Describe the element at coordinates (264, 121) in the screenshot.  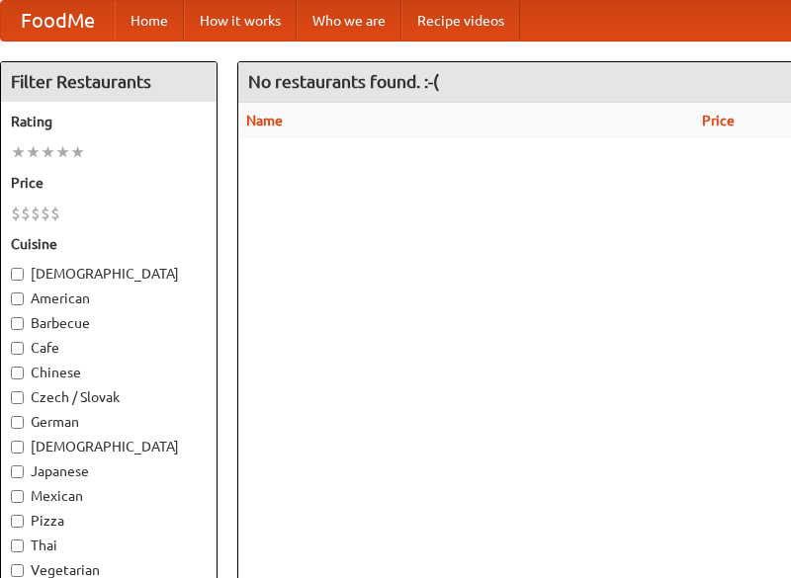
I see `a: Name` at that location.